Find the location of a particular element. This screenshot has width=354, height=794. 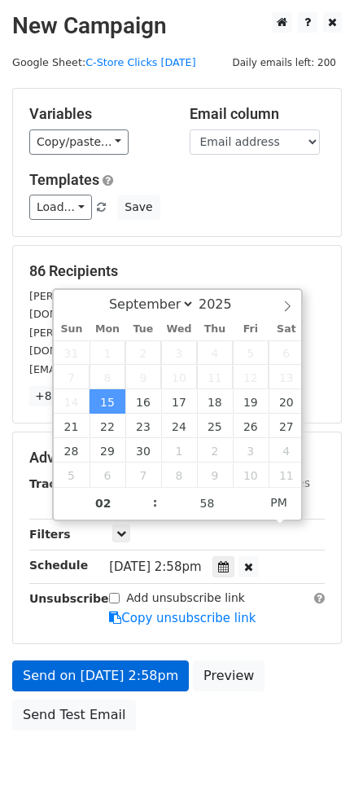

span: Click to toggle is located at coordinates (278, 502).